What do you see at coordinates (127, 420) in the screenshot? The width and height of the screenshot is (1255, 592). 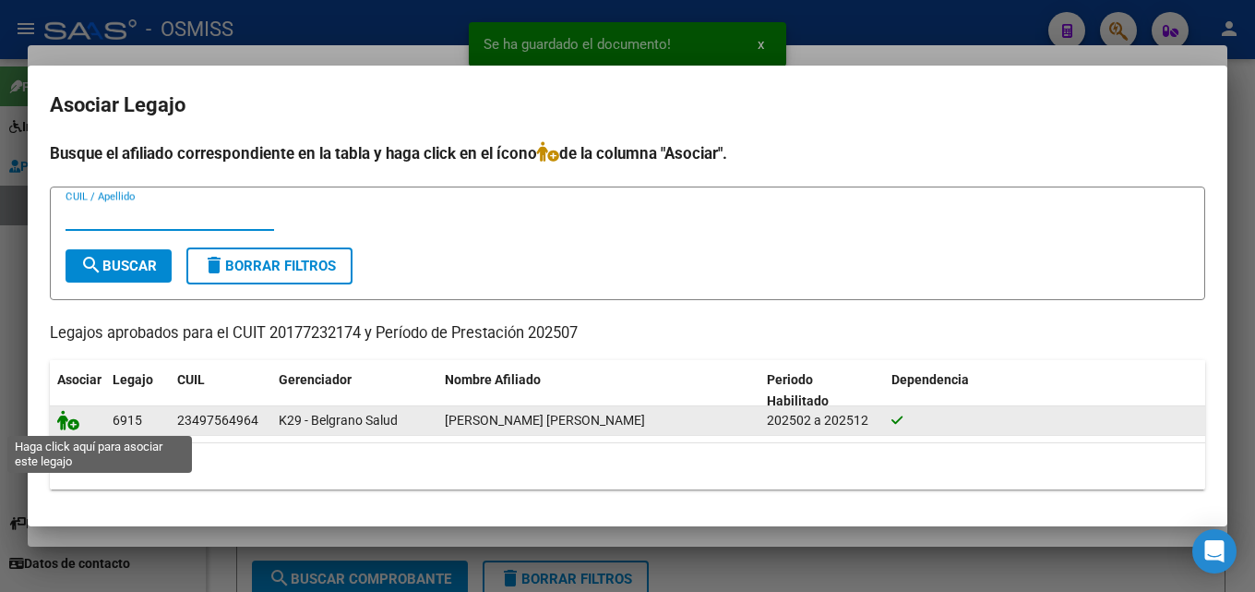 I see `span: 6915` at bounding box center [127, 420].